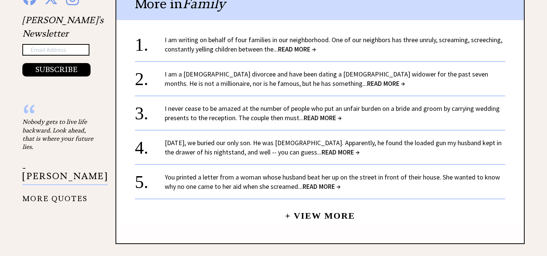 This screenshot has height=256, width=547. Describe the element at coordinates (332, 113) in the screenshot. I see `a: I never cease to be amazed at the number of people who put an unfair burden on a bride and groom ...` at that location.